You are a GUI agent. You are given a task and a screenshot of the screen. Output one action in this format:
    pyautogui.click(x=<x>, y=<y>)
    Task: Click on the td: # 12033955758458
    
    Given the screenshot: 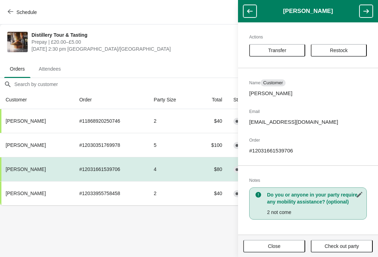 What is the action you would take?
    pyautogui.click(x=111, y=193)
    